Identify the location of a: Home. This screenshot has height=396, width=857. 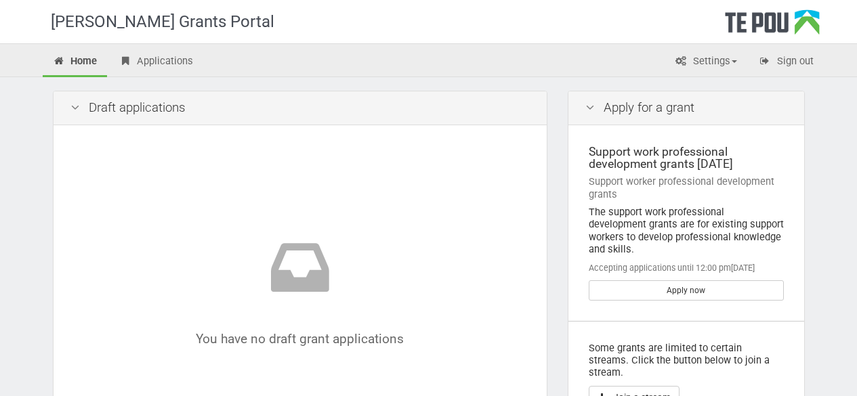
(75, 62).